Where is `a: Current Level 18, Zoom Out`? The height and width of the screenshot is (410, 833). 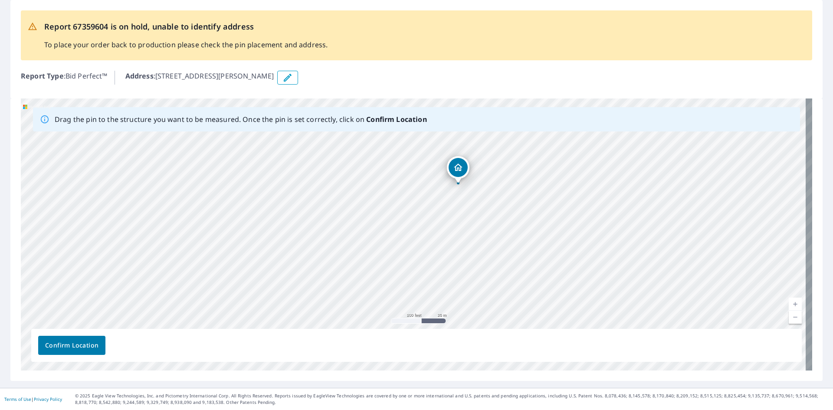
a: Current Level 18, Zoom Out is located at coordinates (796, 317).